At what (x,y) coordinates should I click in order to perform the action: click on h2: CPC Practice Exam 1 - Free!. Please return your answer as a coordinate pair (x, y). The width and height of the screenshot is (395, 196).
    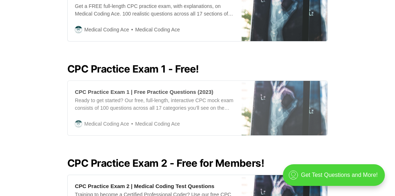
    Looking at the image, I should click on (197, 69).